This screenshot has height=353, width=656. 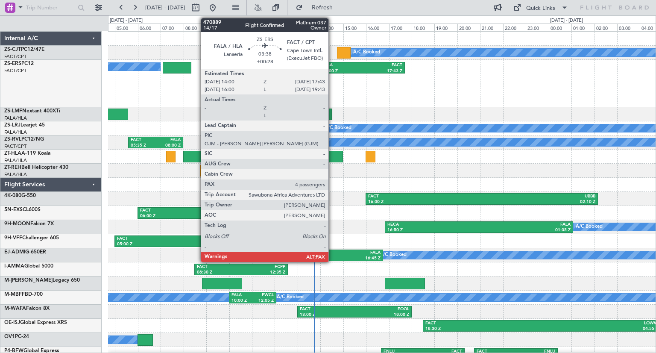 I want to click on div: 14:00 Z, so click(x=342, y=71).